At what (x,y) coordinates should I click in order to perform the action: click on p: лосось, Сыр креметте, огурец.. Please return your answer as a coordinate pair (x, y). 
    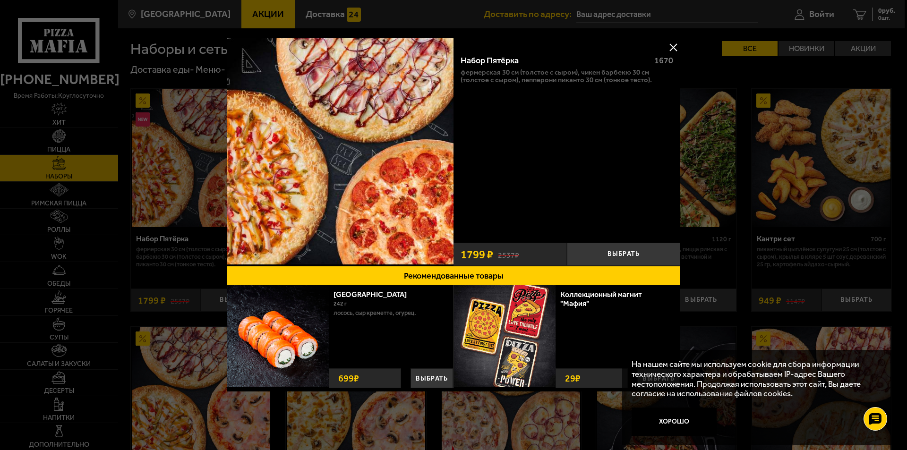
    Looking at the image, I should click on (390, 313).